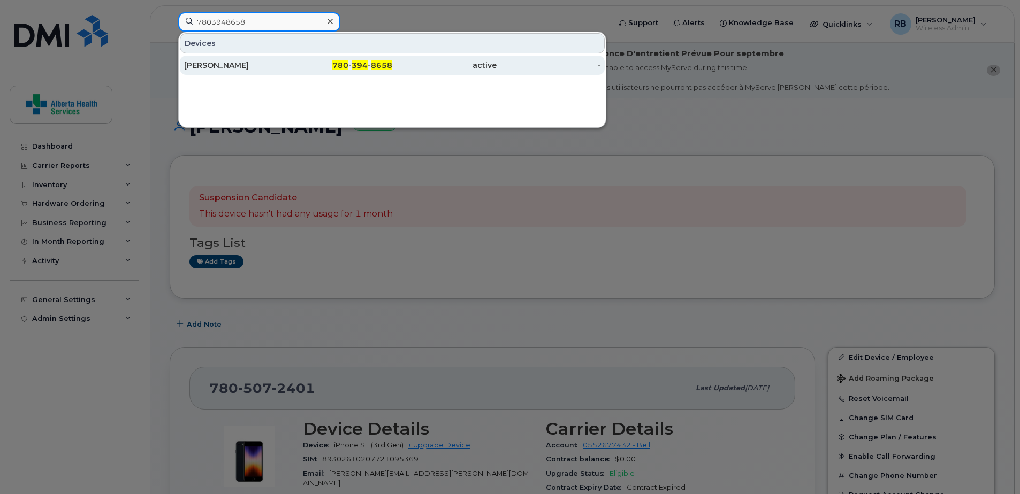  Describe the element at coordinates (340, 65) in the screenshot. I see `span: 780` at that location.